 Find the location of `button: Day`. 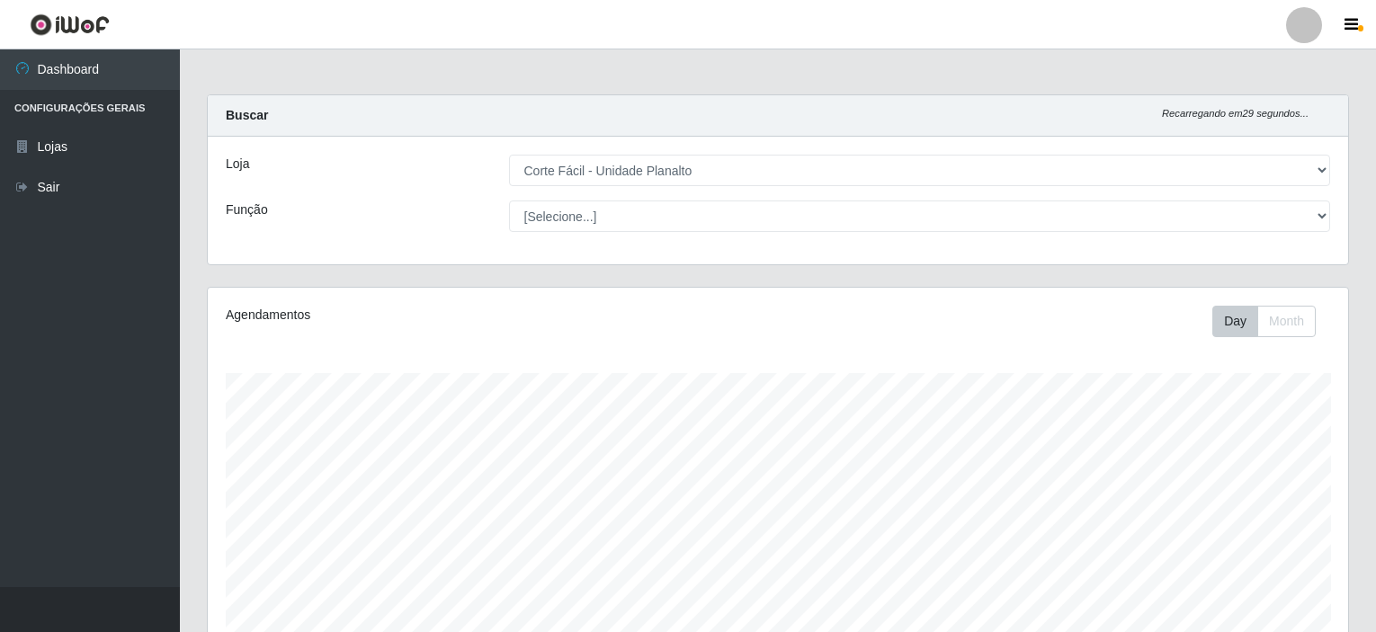

button: Day is located at coordinates (1235, 321).